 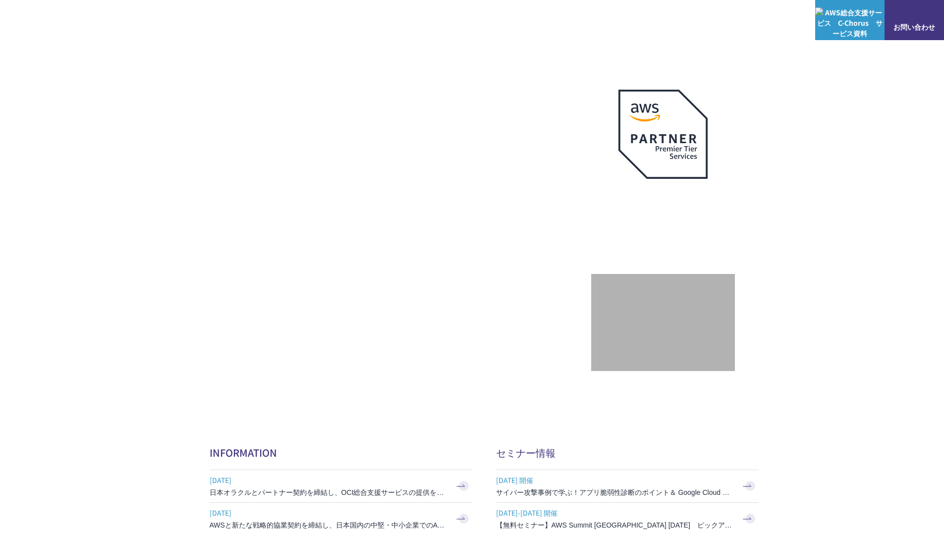 I want to click on img: お問い合わせ, so click(x=915, y=13).